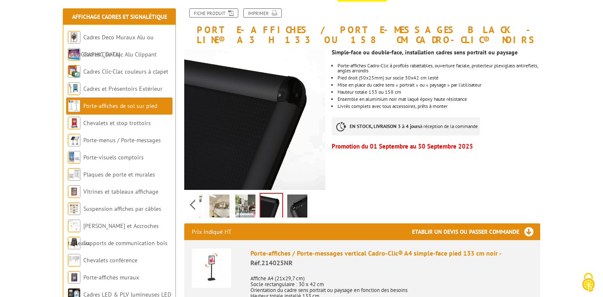 The height and width of the screenshot is (297, 603). What do you see at coordinates (214, 13) in the screenshot?
I see `a: Fiche produit` at bounding box center [214, 13].